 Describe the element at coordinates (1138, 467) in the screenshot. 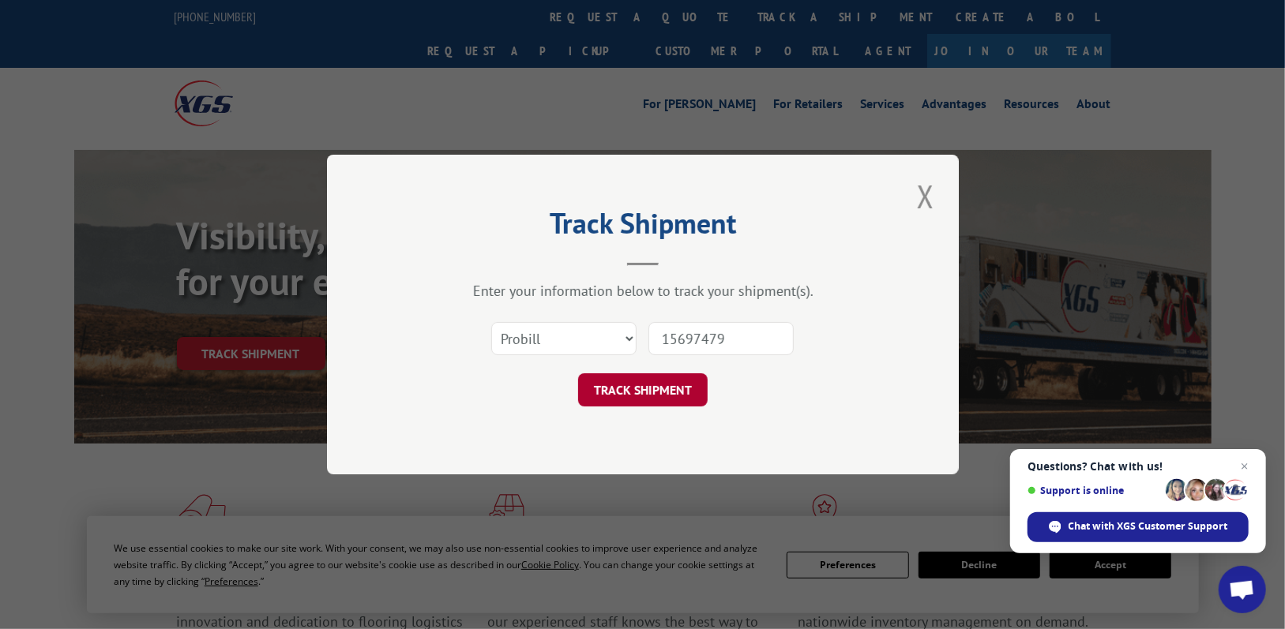

I see `span: Questions? Chat with us!` at that location.